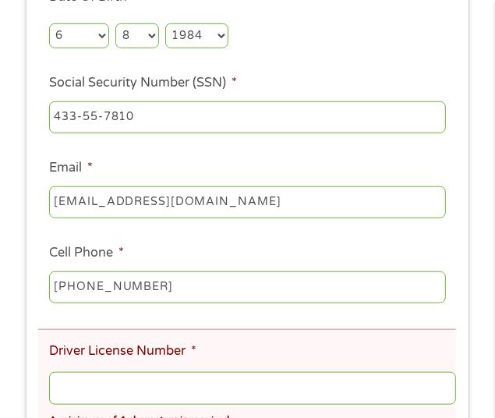 Image resolution: width=495 pixels, height=418 pixels. I want to click on label: Driver License Number, so click(122, 351).